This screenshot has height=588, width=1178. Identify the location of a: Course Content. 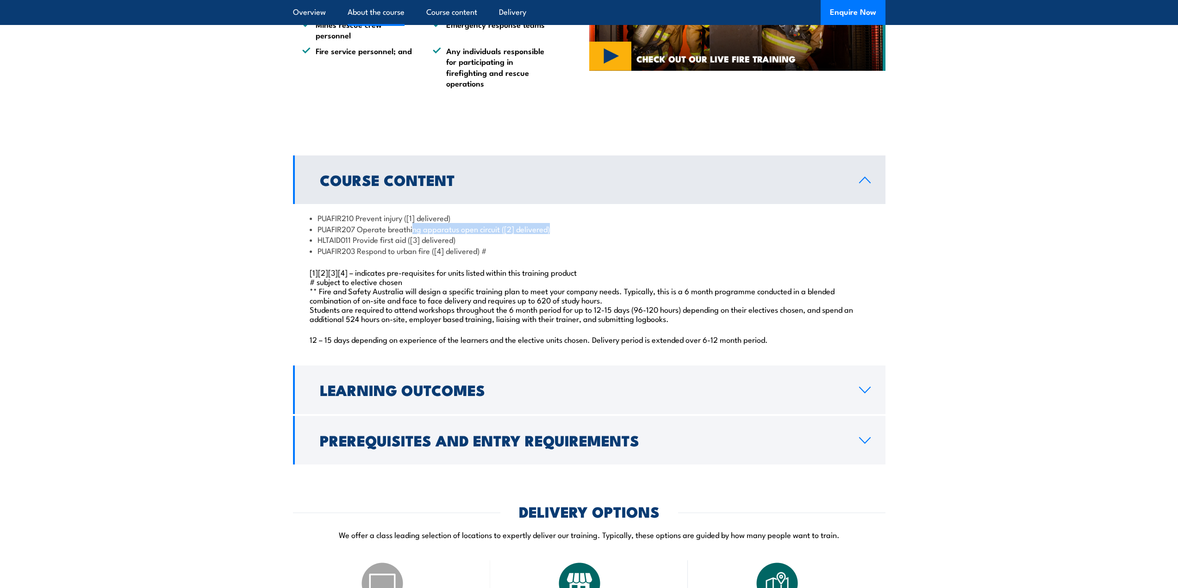
(589, 180).